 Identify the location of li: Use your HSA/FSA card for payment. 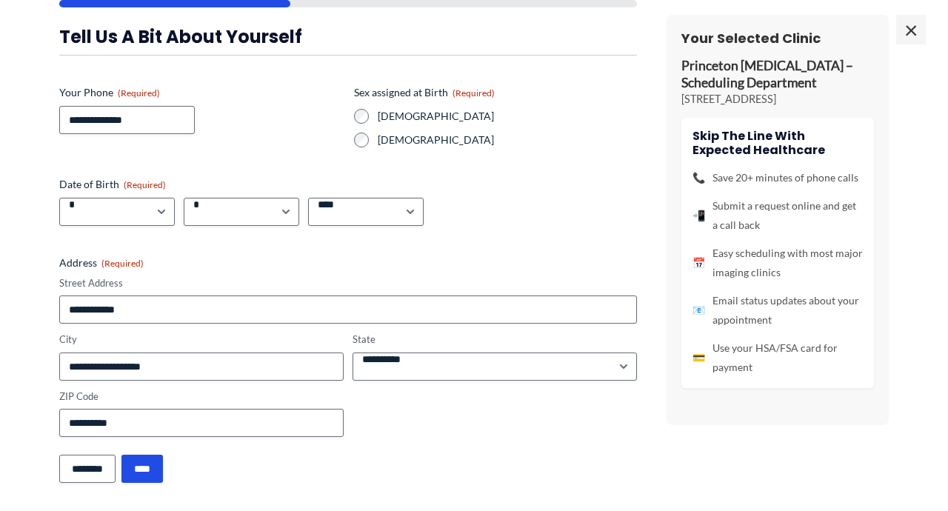
(778, 358).